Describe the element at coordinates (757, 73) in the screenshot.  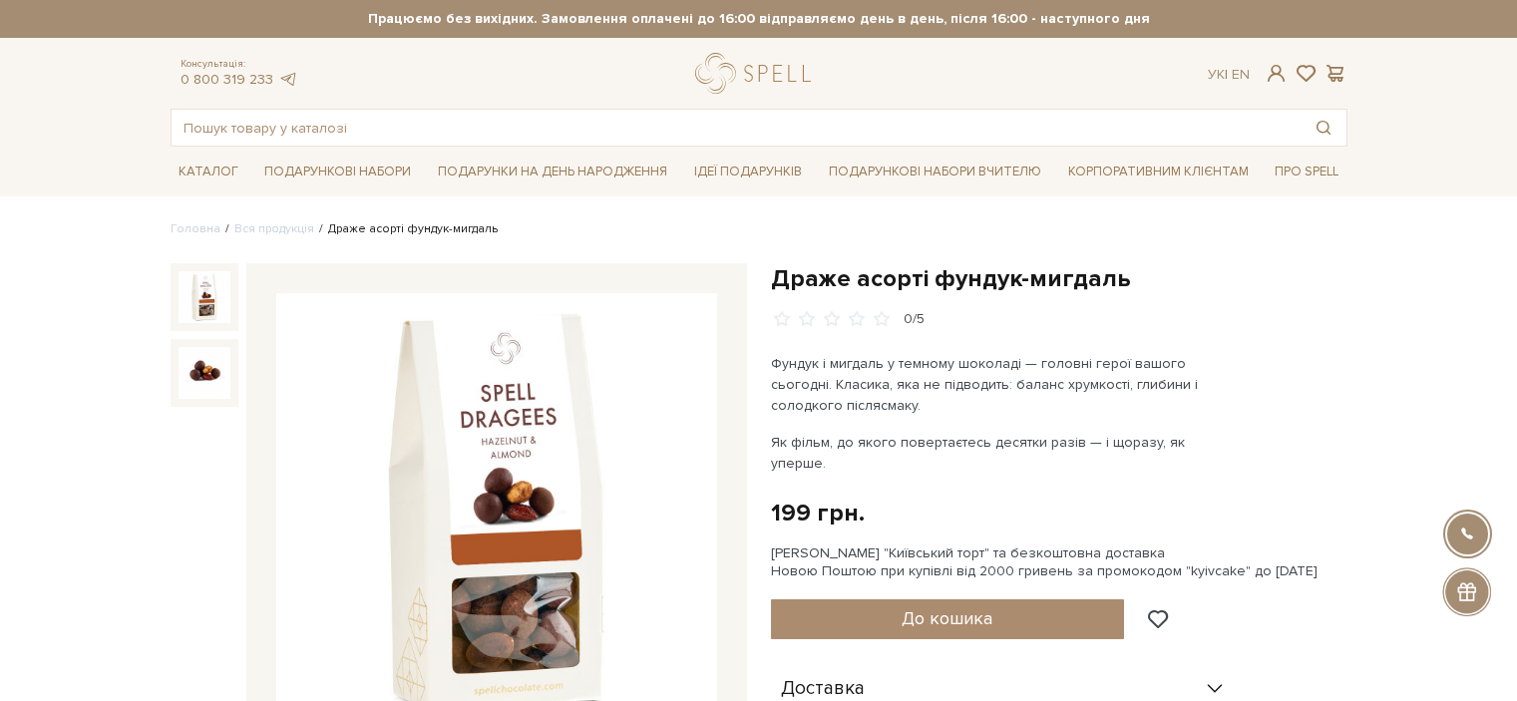
I see `a: logo` at that location.